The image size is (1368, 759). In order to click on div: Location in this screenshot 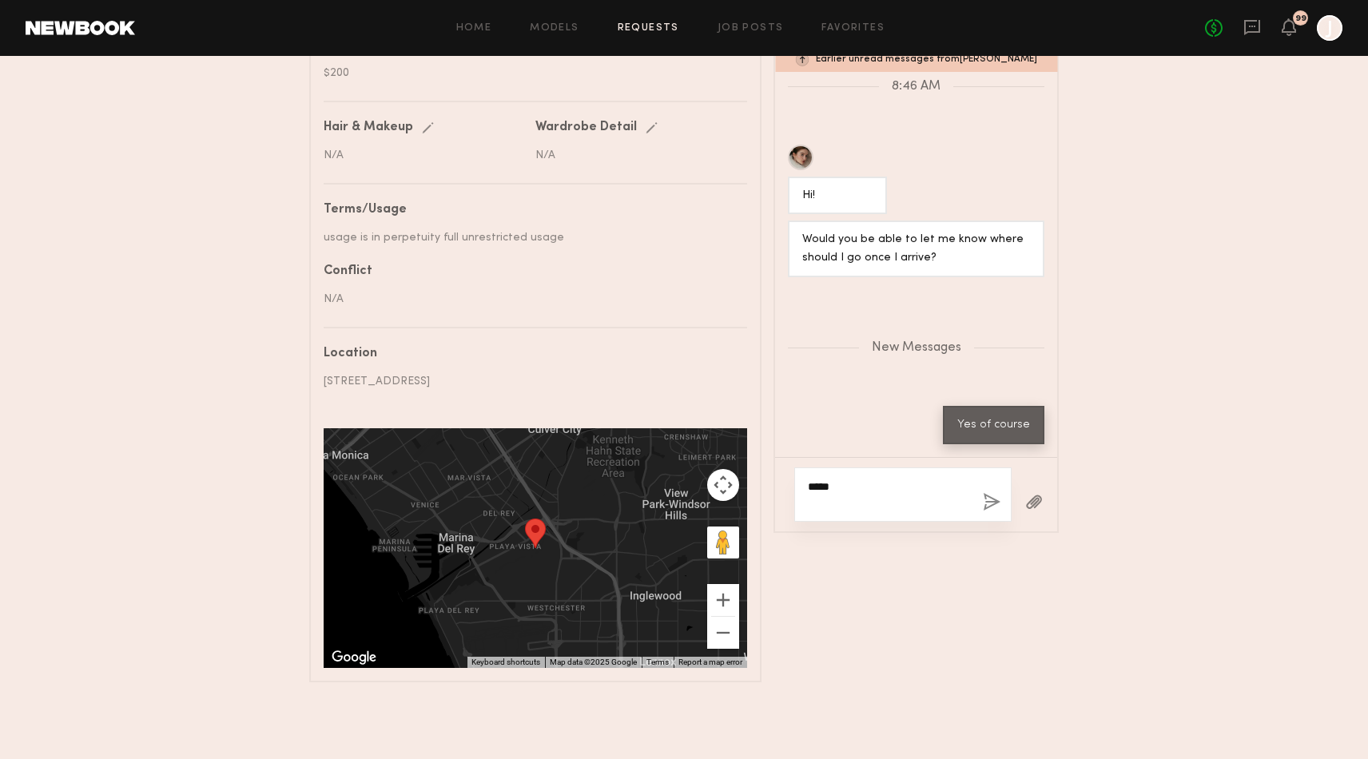, I will do `click(529, 354)`.